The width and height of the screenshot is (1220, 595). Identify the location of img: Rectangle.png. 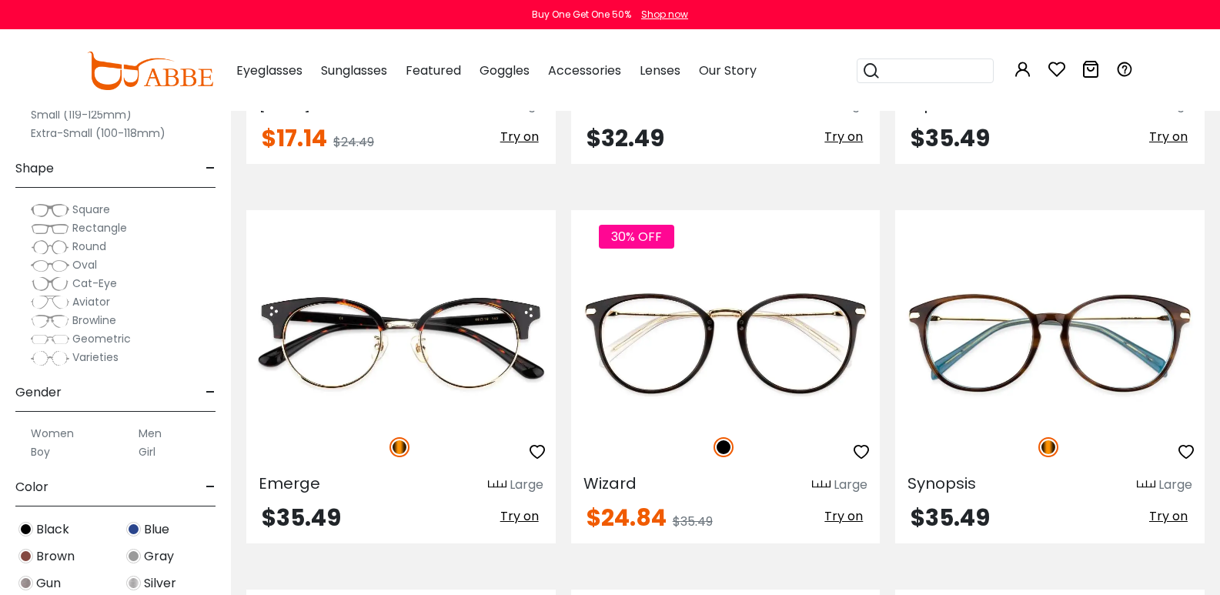
(50, 229).